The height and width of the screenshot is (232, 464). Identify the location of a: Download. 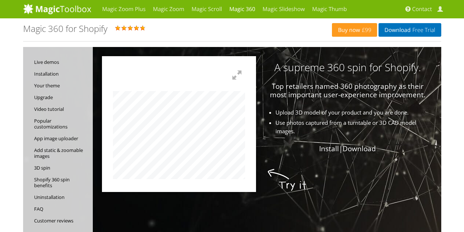
(359, 149).